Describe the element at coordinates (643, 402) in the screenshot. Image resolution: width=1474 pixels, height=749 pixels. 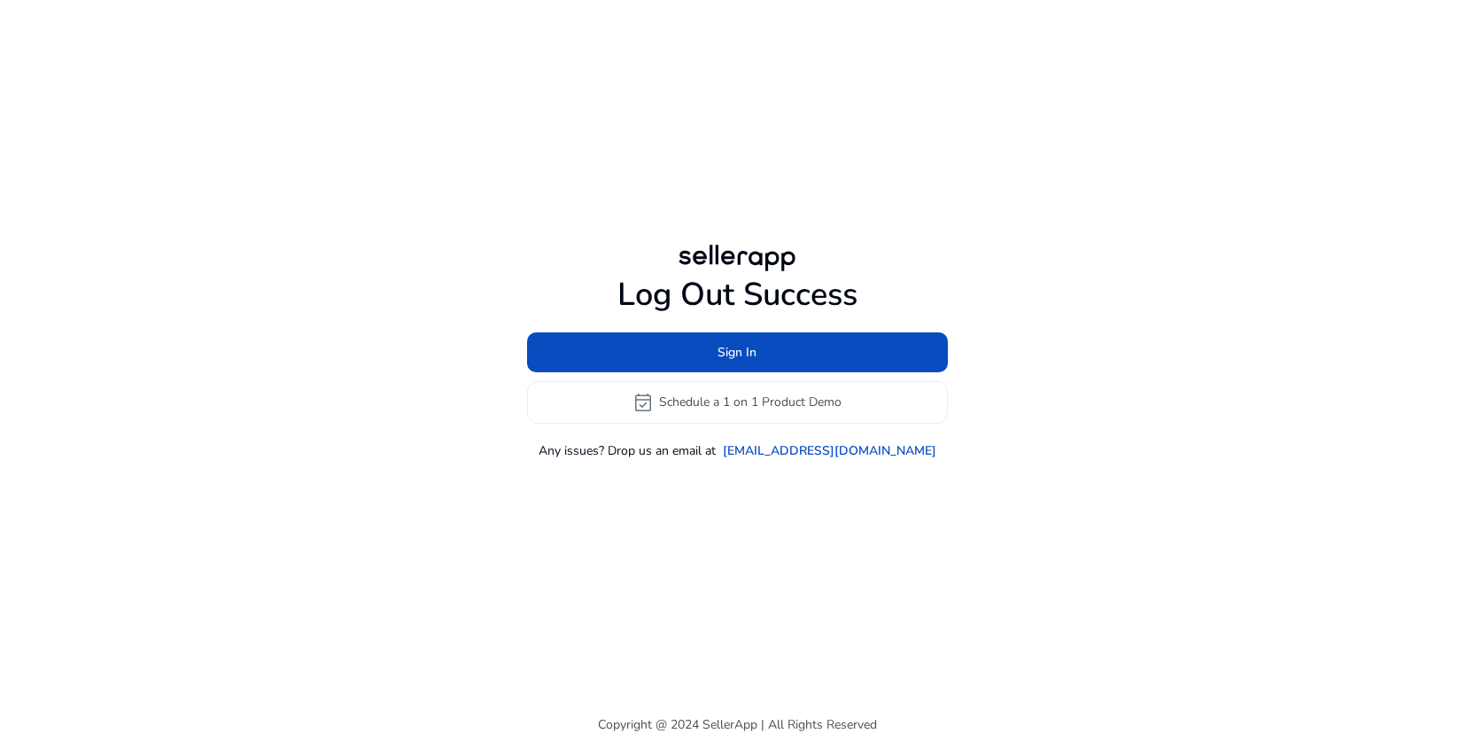
I see `span: event_available` at that location.